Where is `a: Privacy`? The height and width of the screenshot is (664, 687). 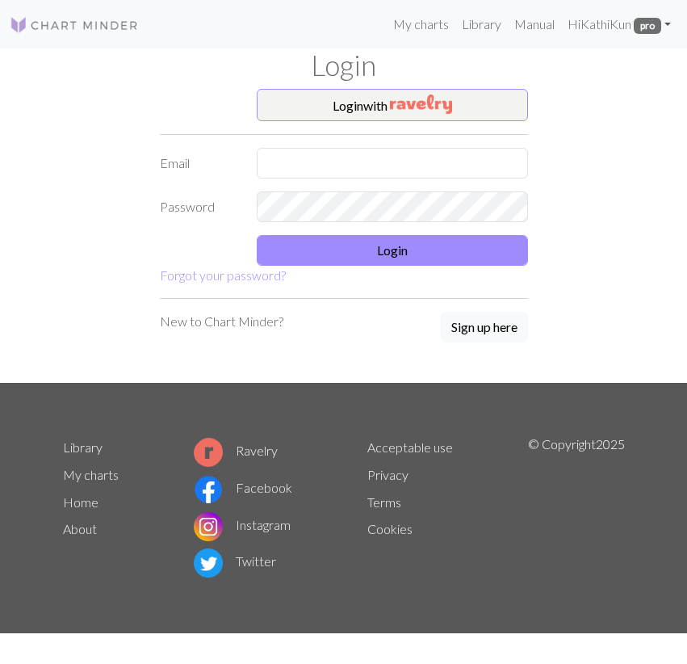
a: Privacy is located at coordinates (388, 474).